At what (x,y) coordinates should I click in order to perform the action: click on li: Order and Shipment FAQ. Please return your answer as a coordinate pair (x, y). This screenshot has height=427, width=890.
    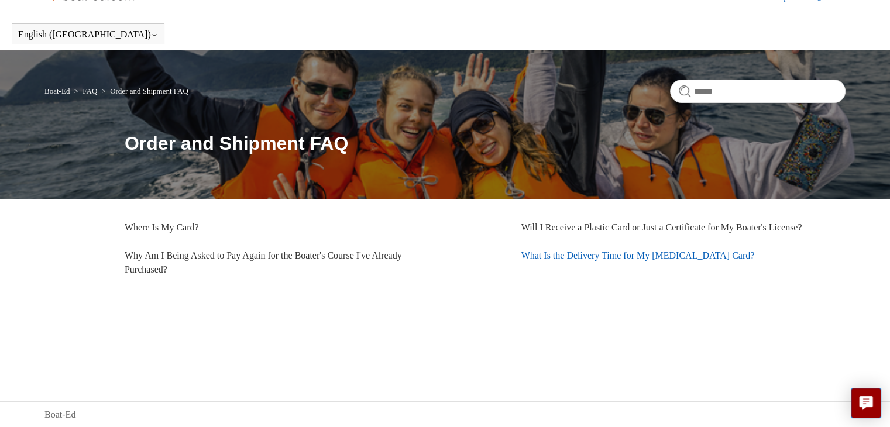
    Looking at the image, I should click on (144, 91).